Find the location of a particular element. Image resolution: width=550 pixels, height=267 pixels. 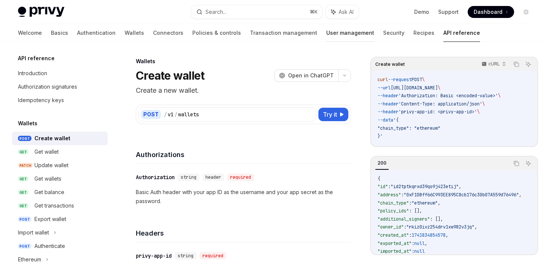

span: header is located at coordinates (213, 177).